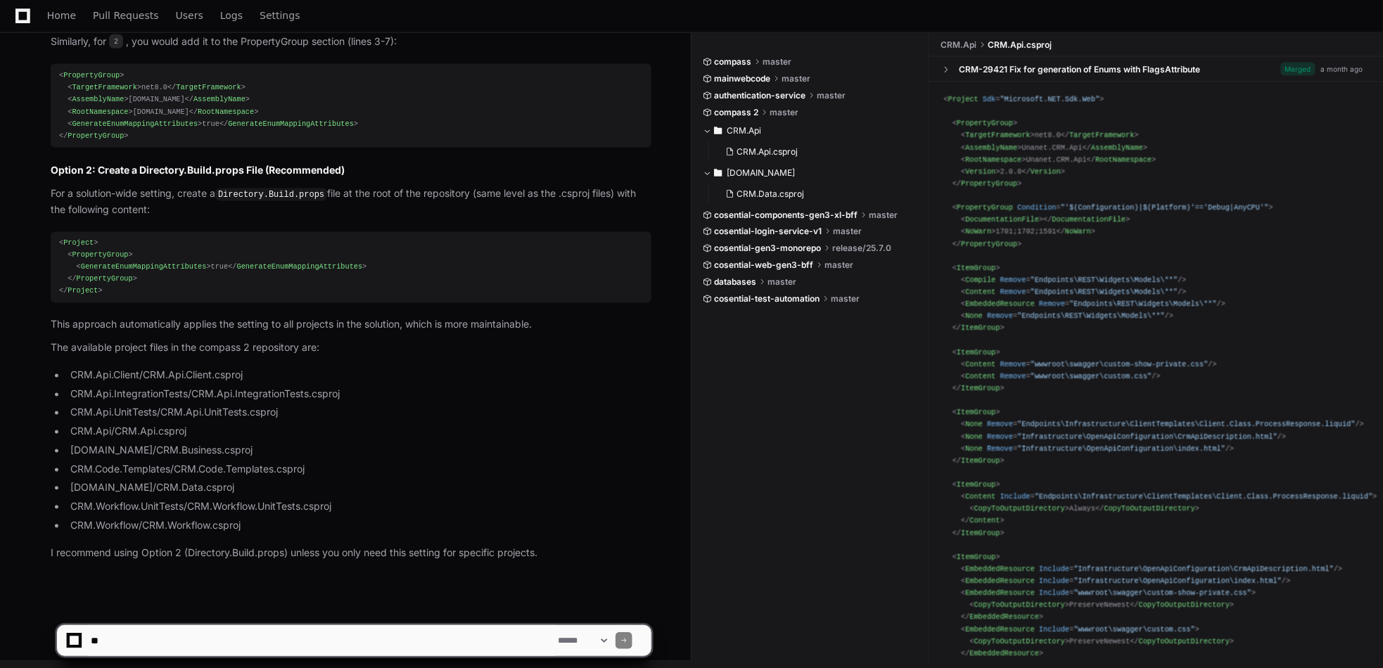  What do you see at coordinates (768, 232) in the screenshot?
I see `span: cosential-login-service-v1` at bounding box center [768, 232].